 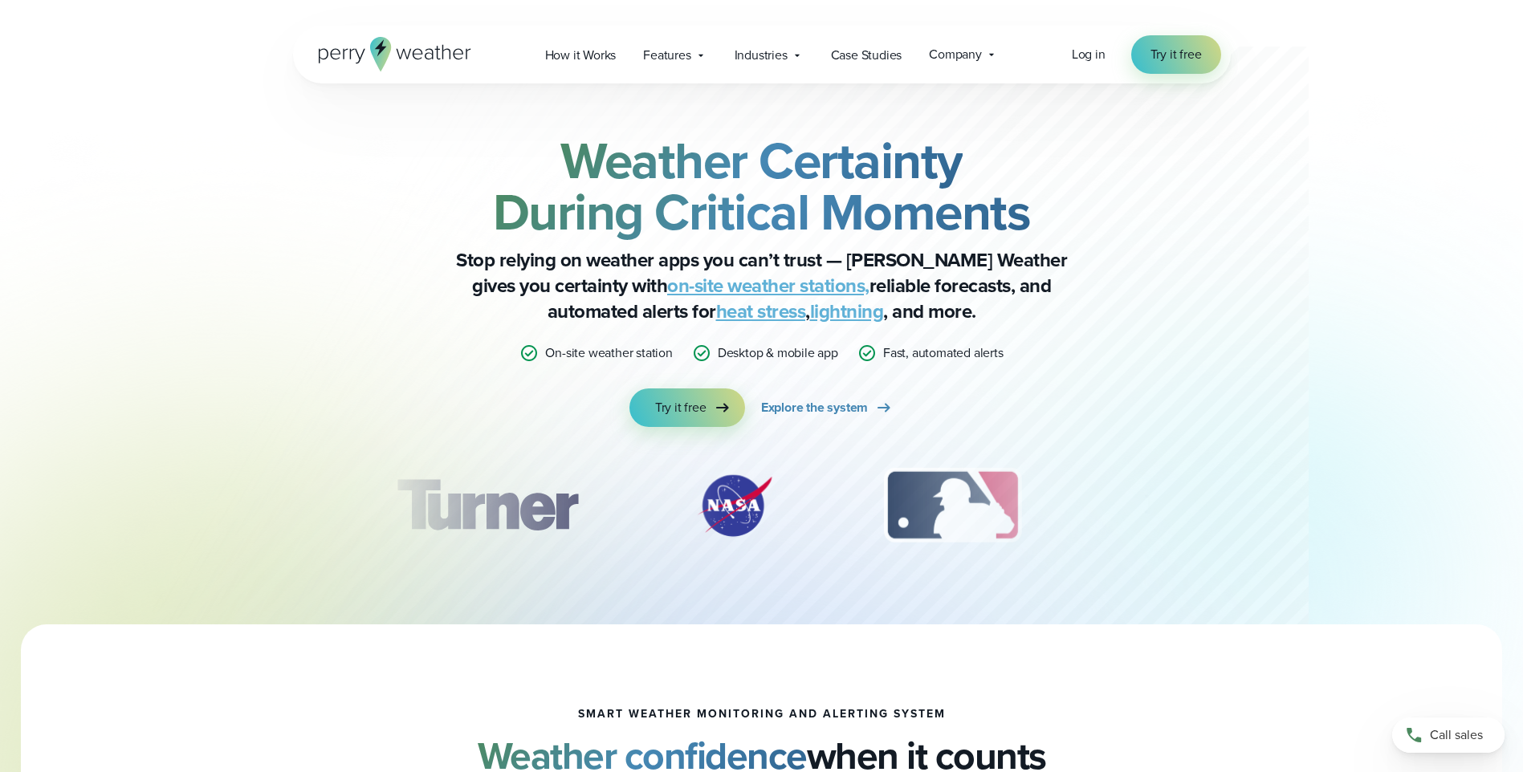 I want to click on span: Case Studies, so click(x=866, y=55).